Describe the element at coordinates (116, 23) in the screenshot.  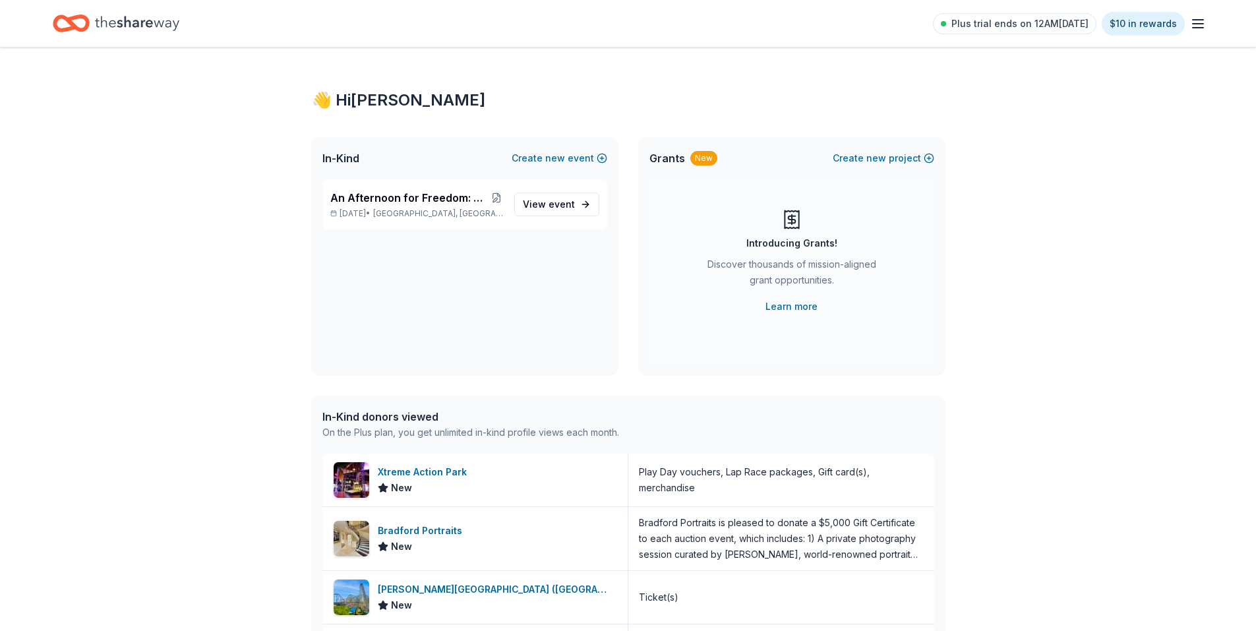
I see `a: Home` at that location.